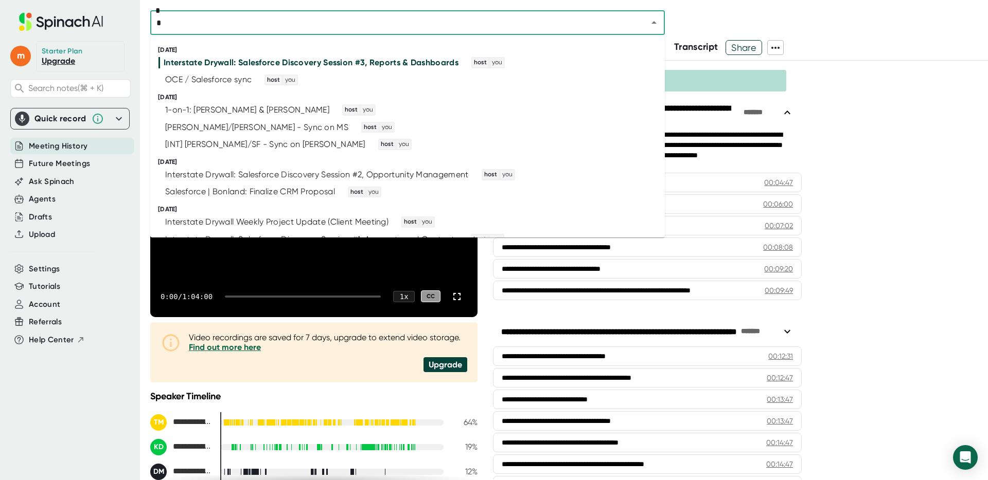 The image size is (988, 480). Describe the element at coordinates (328, 343) in the screenshot. I see `div: Video recordings are saved for 7 days, upgrade to extend video storage.` at that location.